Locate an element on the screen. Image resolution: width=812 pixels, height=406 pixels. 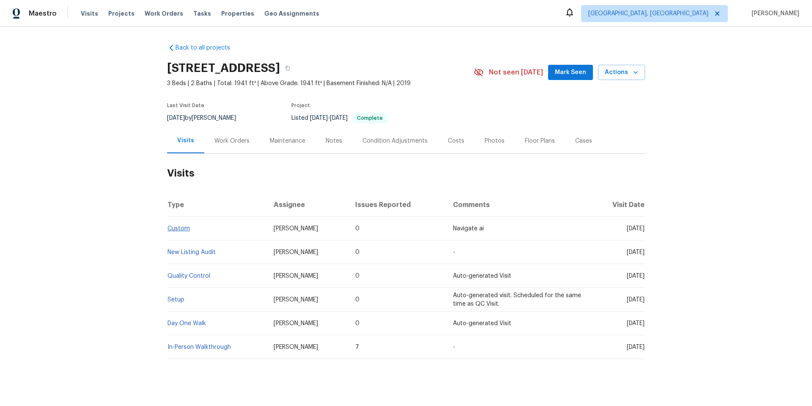
span: Work Orders is located at coordinates (164, 14).